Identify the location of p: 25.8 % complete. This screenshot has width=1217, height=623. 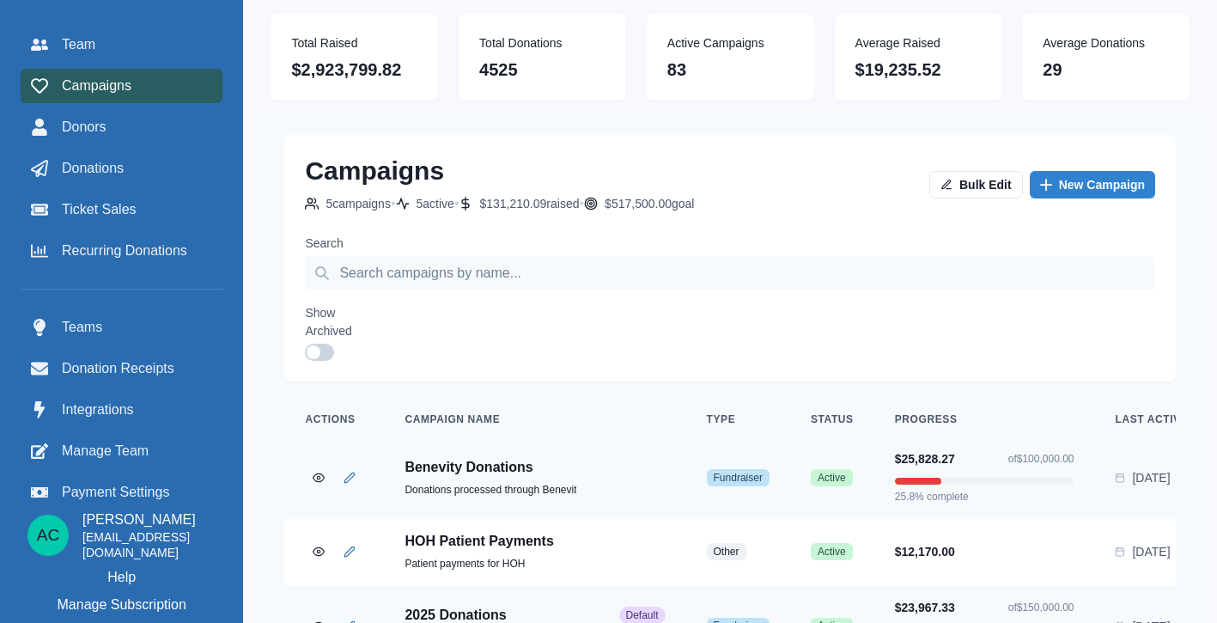
(932, 496).